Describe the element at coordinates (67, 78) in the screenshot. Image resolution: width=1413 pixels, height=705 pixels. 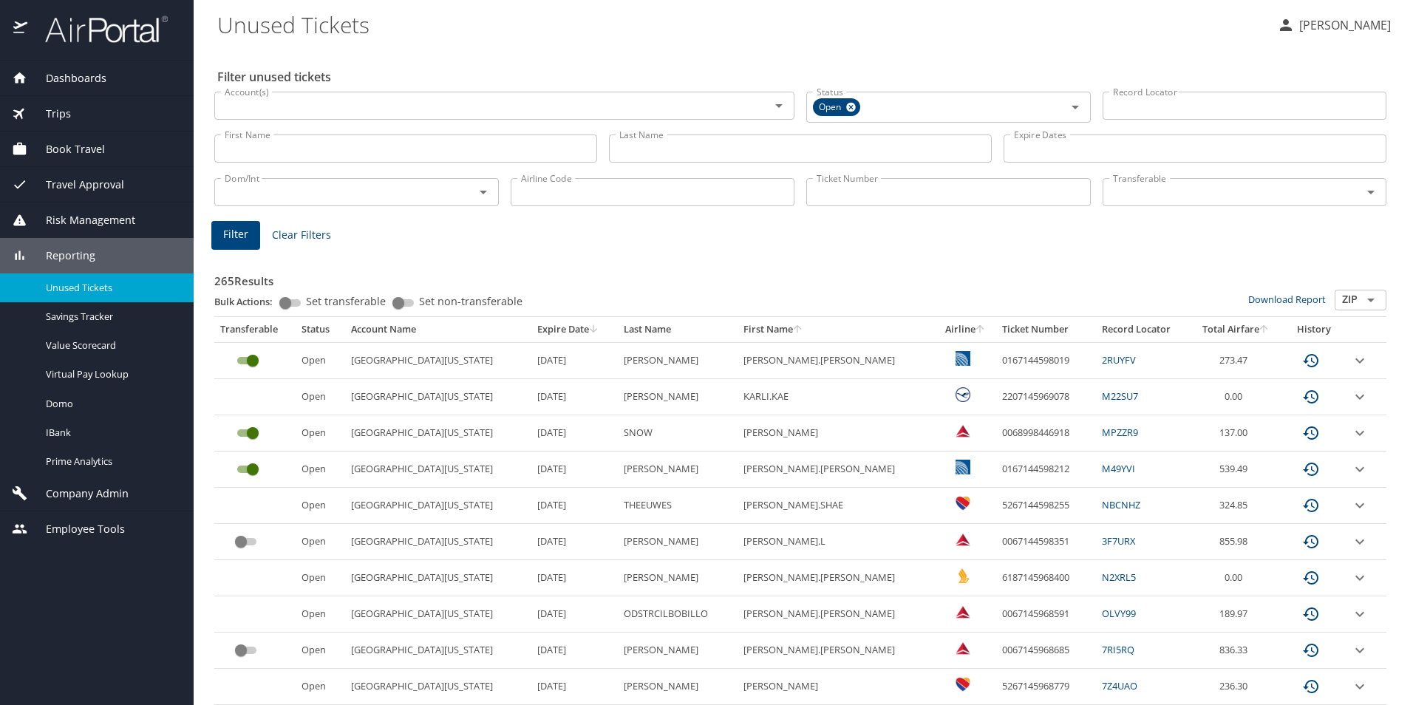
I see `span: Dashboards` at that location.